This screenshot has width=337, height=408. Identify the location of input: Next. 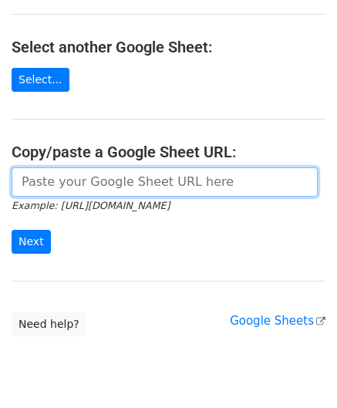
(31, 241).